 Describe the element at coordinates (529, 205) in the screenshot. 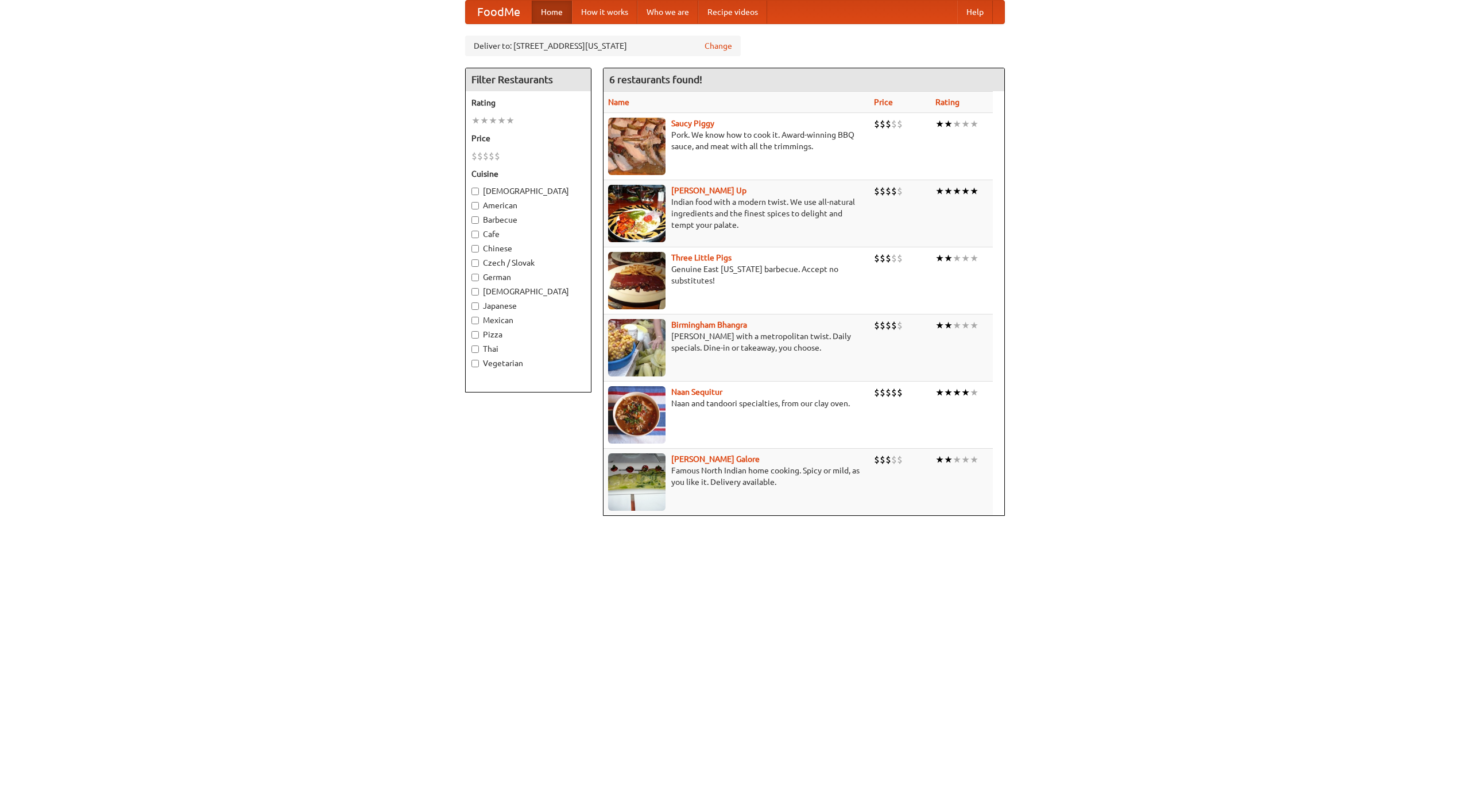

I see `label: American` at that location.